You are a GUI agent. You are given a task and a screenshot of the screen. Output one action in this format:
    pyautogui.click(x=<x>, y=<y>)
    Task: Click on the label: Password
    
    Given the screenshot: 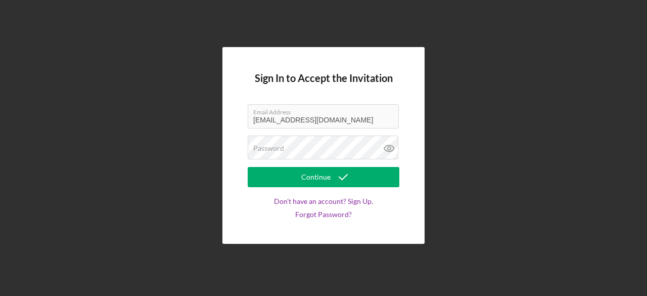 What is the action you would take?
    pyautogui.click(x=268, y=148)
    